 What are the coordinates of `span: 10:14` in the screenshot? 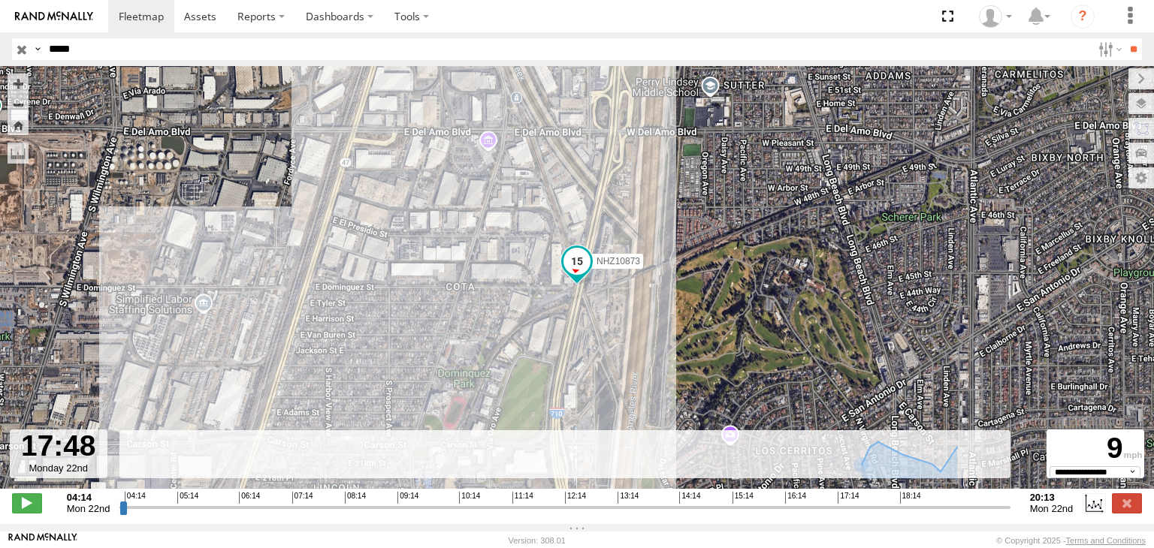 It's located at (470, 498).